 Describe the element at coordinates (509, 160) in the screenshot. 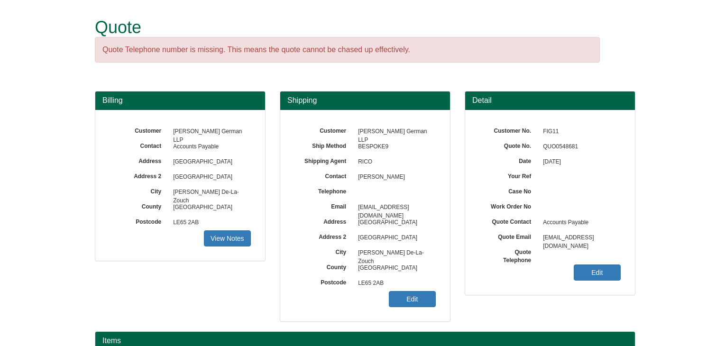

I see `label: Date` at that location.